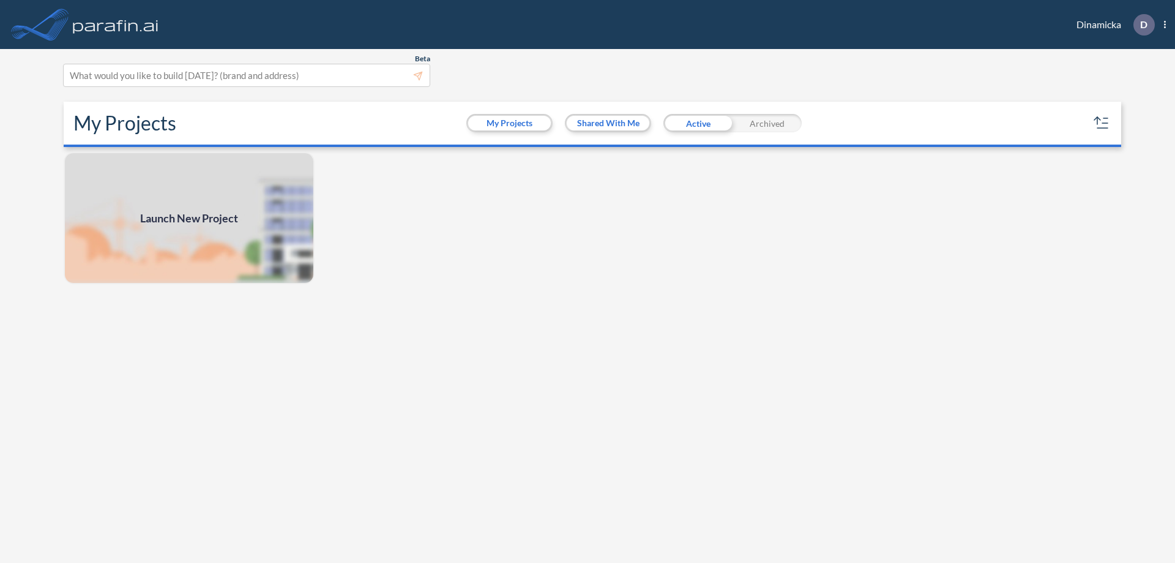 The height and width of the screenshot is (563, 1175). Describe the element at coordinates (1102, 123) in the screenshot. I see `button: sort` at that location.